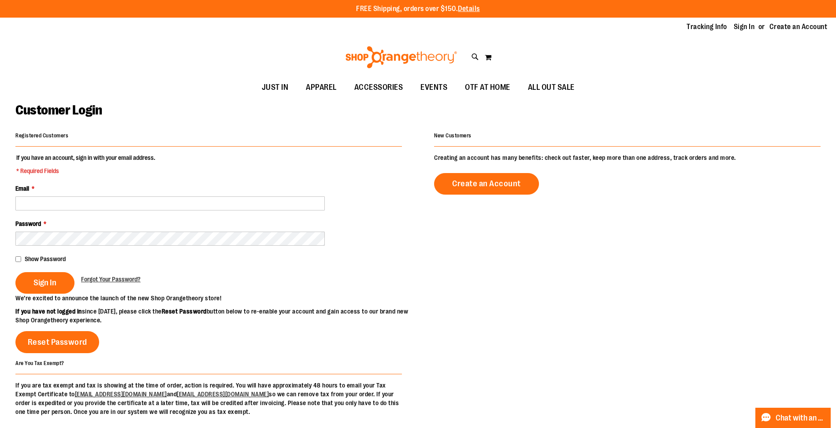 Image resolution: width=836 pixels, height=428 pixels. What do you see at coordinates (45, 259) in the screenshot?
I see `span: Show Password` at bounding box center [45, 259].